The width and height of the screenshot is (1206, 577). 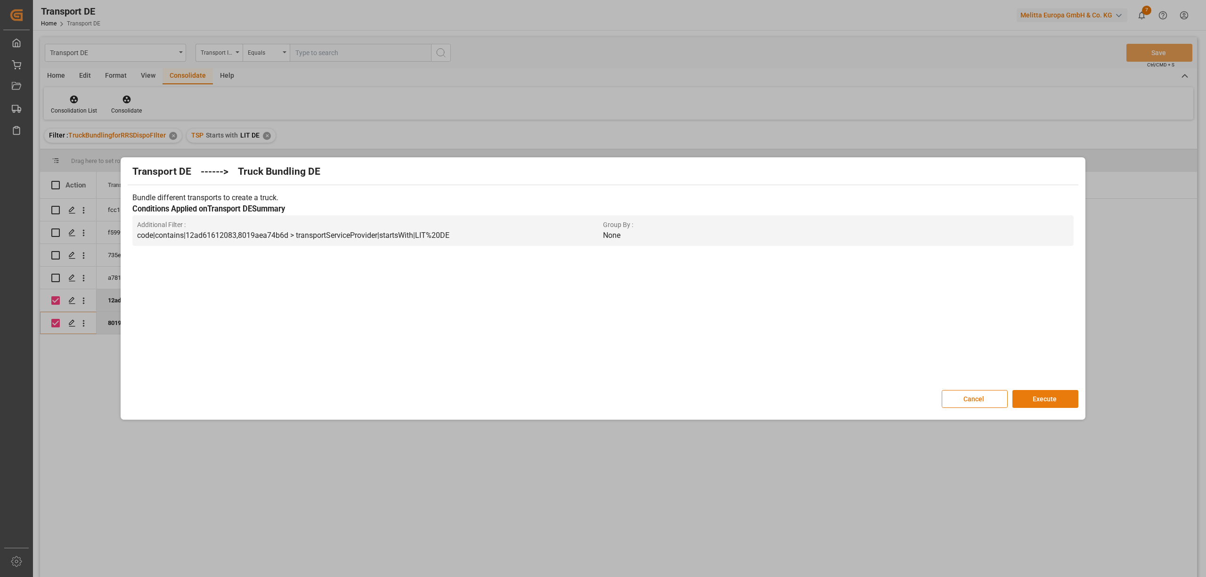 I want to click on p: None, so click(x=836, y=236).